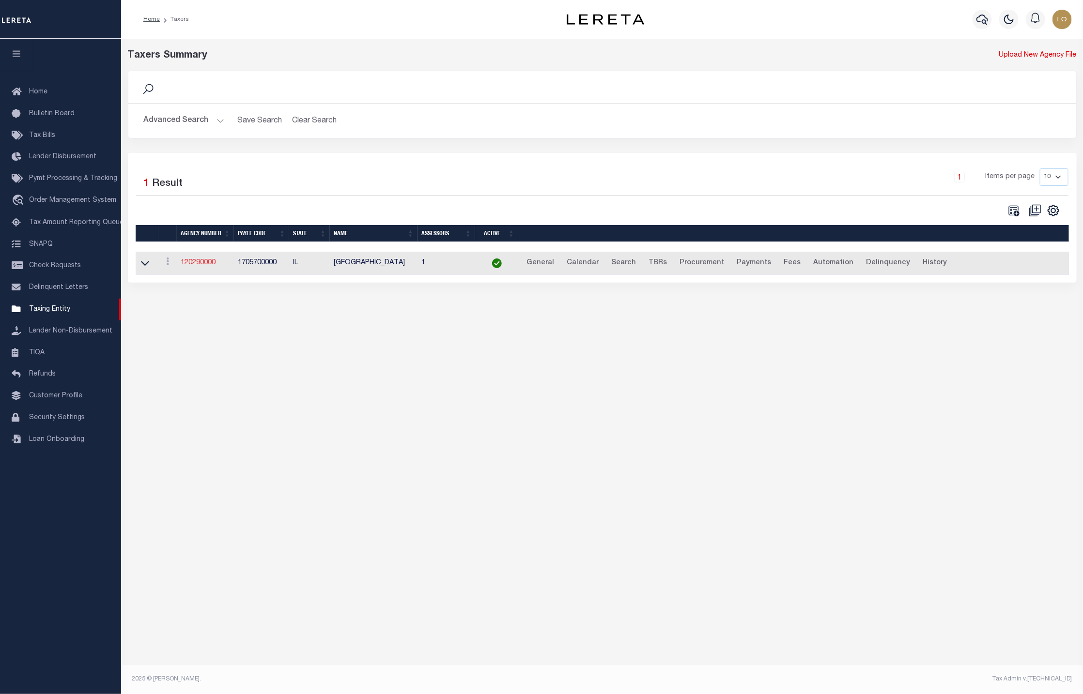 This screenshot has height=694, width=1083. What do you see at coordinates (446, 263) in the screenshot?
I see `td: 1` at bounding box center [446, 263].